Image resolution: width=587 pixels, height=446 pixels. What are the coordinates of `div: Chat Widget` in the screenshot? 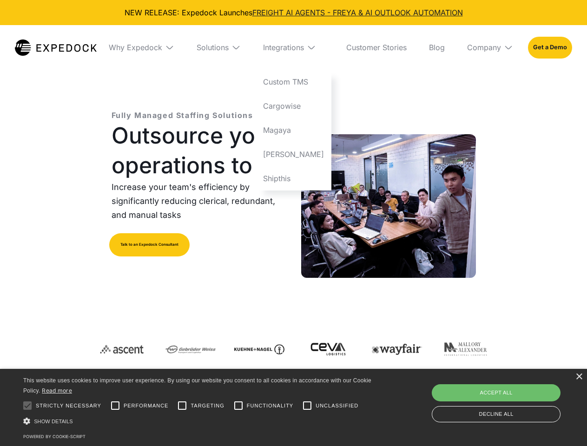 It's located at (509, 396).